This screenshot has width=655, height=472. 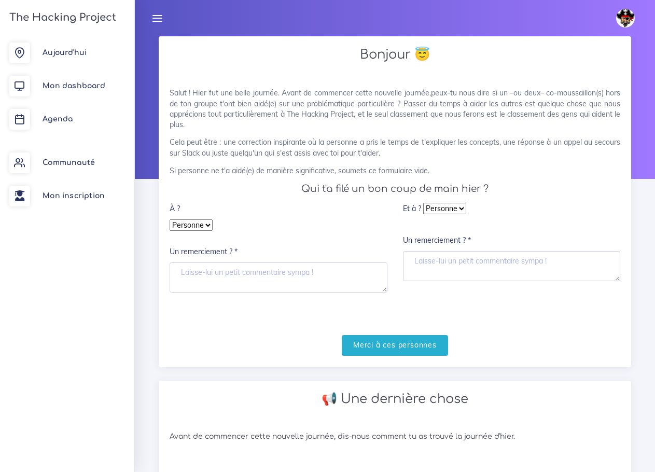 What do you see at coordinates (412, 208) in the screenshot?
I see `label: Et à ?` at bounding box center [412, 208].